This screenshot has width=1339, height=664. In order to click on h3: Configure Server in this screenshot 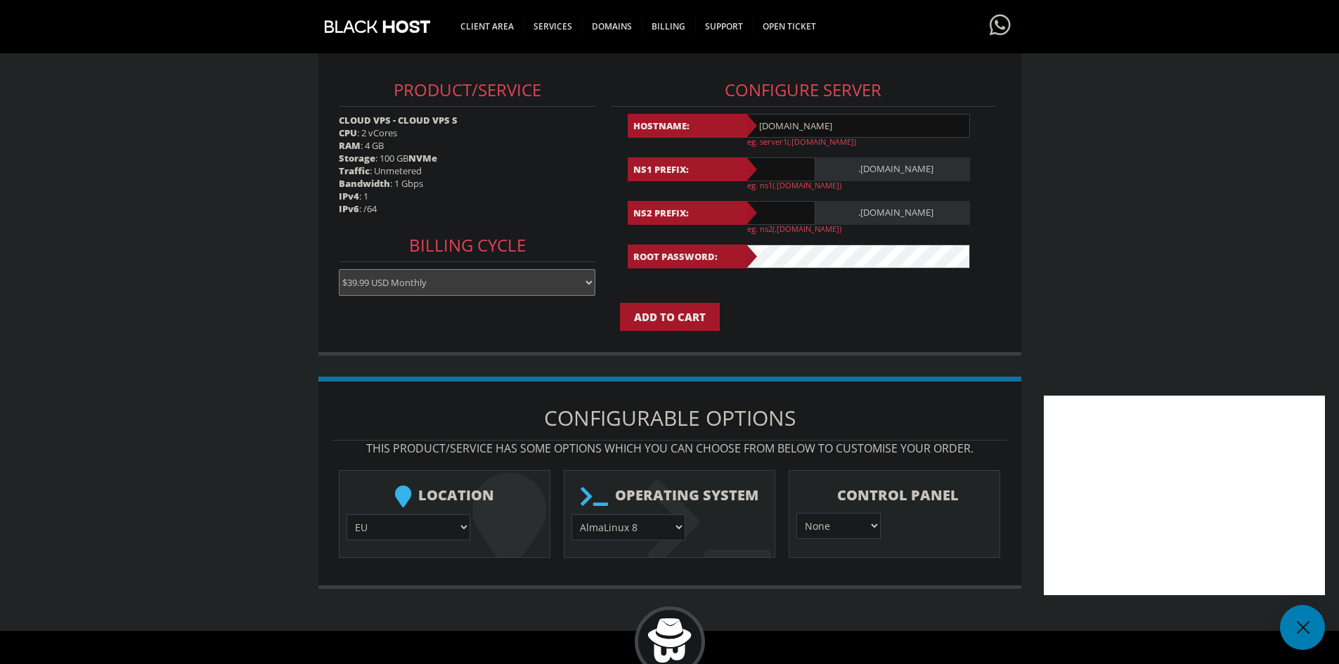, I will do `click(803, 90)`.